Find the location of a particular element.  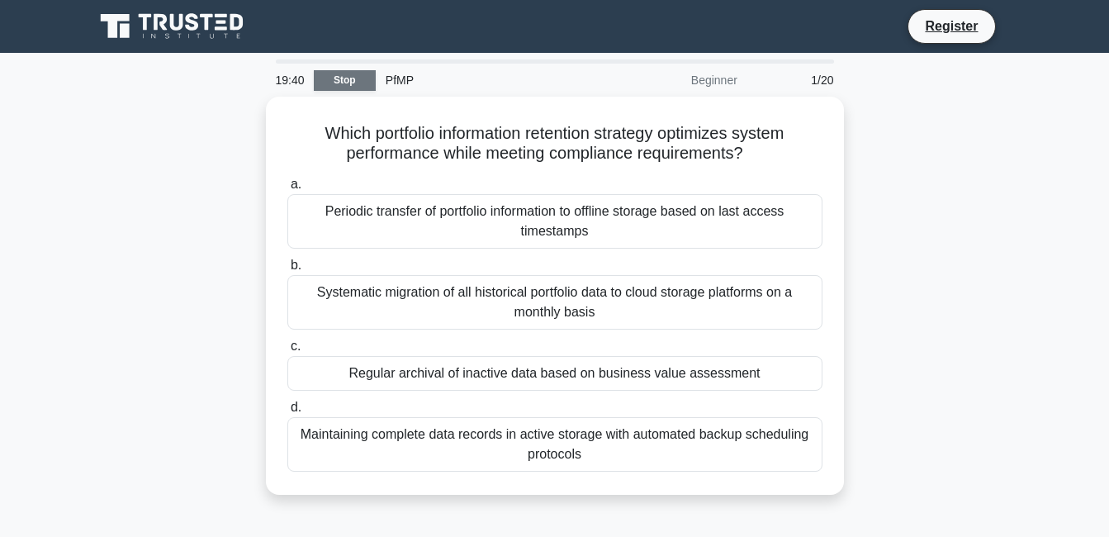

div: Maintaining complete data records in active storage with automated backup scheduling protocols is located at coordinates (555, 444).